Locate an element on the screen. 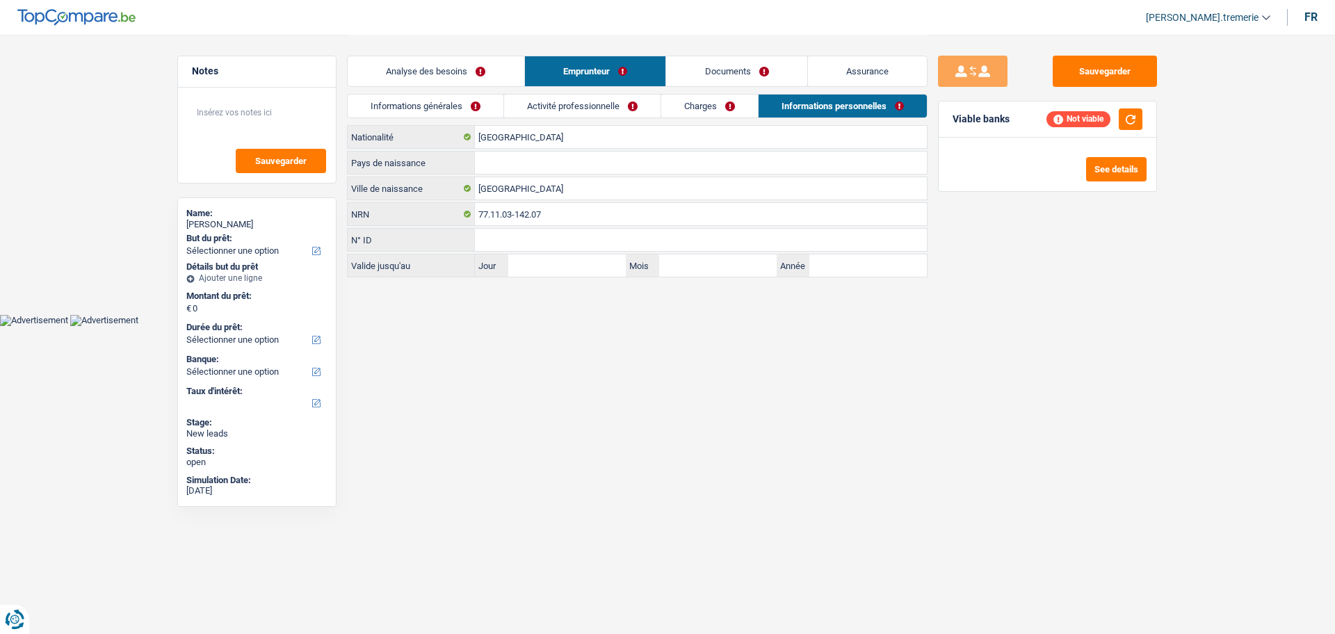  div: fr is located at coordinates (1311, 17).